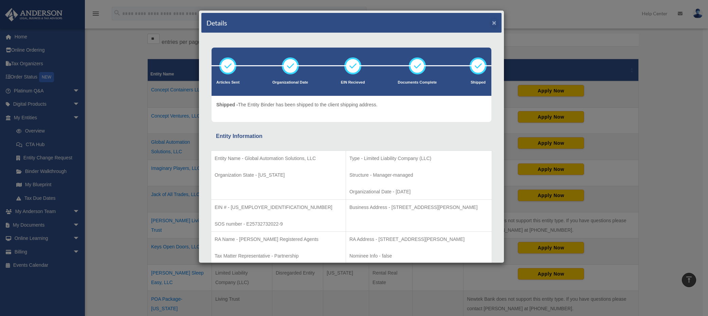  I want to click on p: EIN Recieved, so click(353, 83).